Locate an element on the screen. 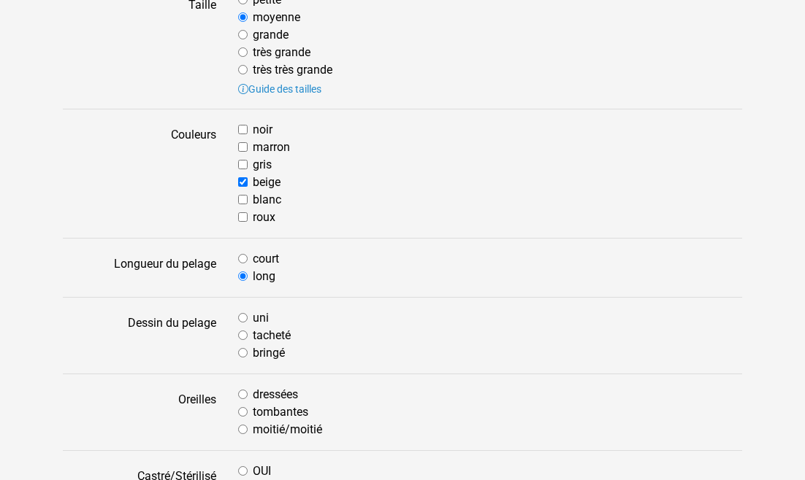  label: noir is located at coordinates (262, 130).